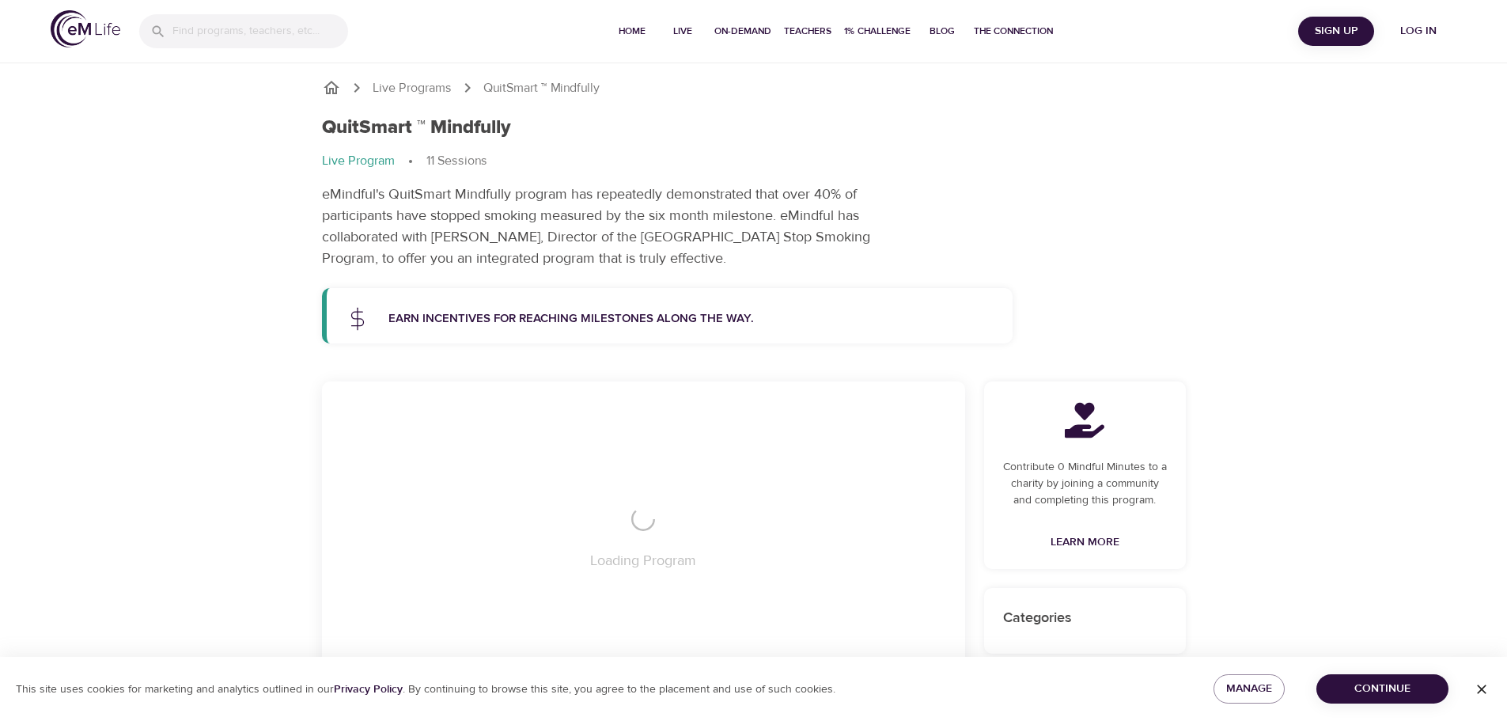  I want to click on span: Blog, so click(942, 31).